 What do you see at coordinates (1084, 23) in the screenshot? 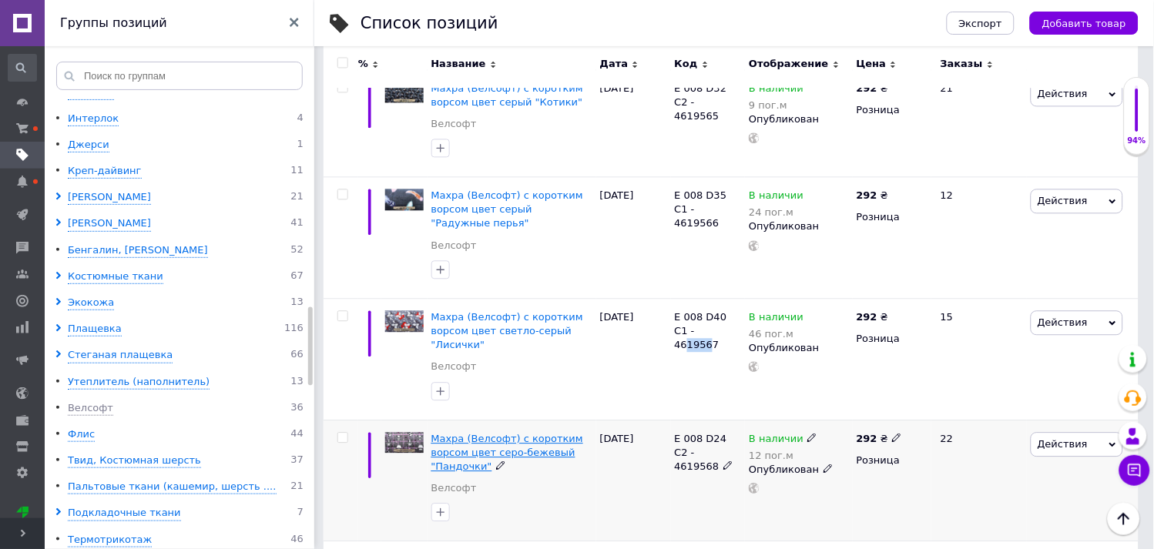
I see `button: Добавить товар` at bounding box center [1084, 23].